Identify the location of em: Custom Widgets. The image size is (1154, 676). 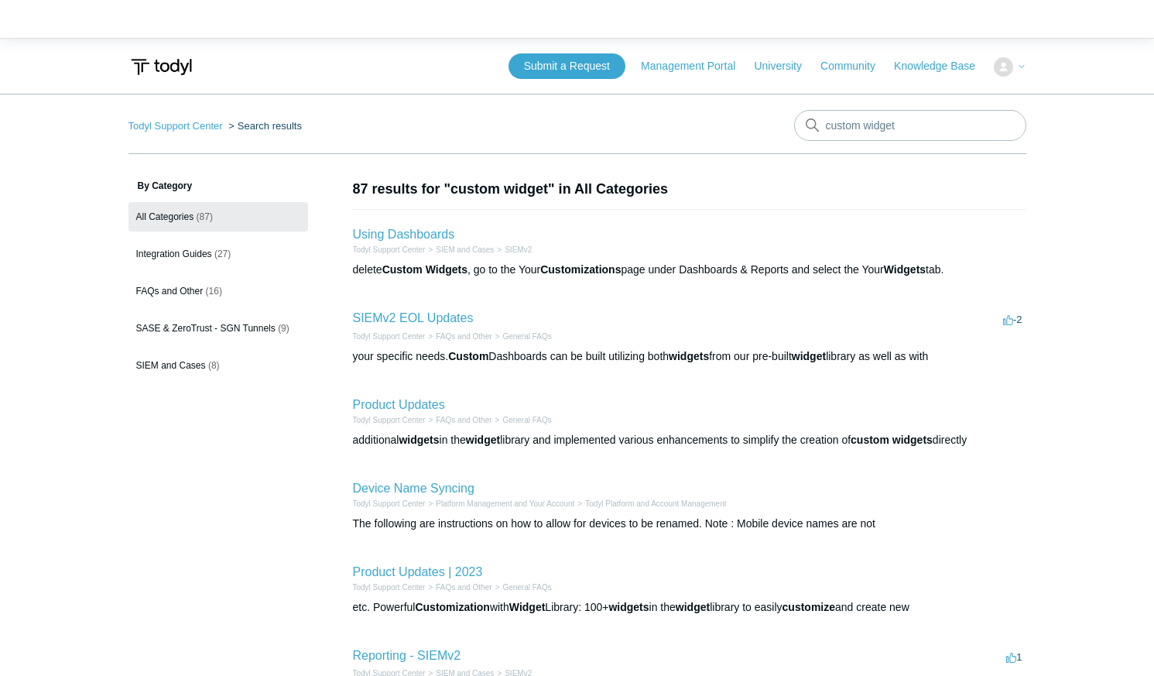
(425, 269).